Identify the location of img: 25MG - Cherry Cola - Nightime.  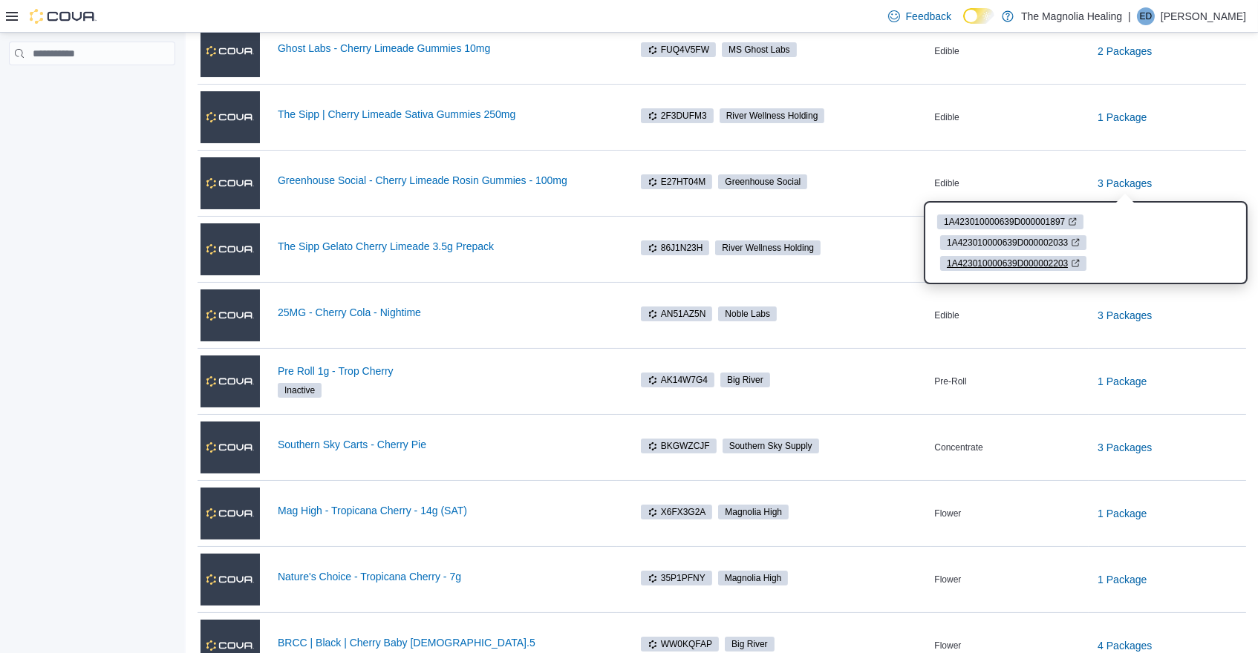
(230, 316).